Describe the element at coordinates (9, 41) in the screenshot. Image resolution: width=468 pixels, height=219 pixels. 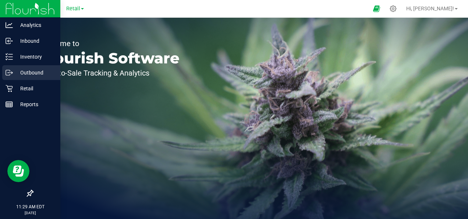
I see `inline-svg: Inbound` at that location.